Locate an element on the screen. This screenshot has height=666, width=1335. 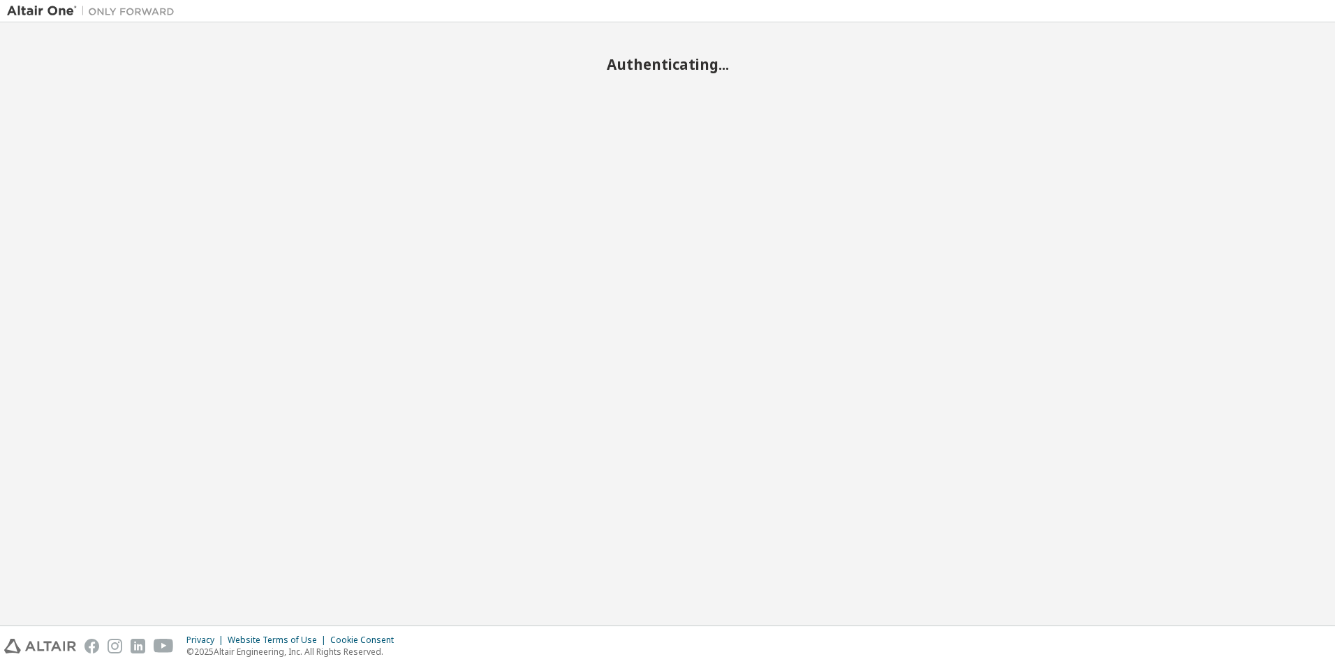
img: linkedin.svg is located at coordinates (138, 646).